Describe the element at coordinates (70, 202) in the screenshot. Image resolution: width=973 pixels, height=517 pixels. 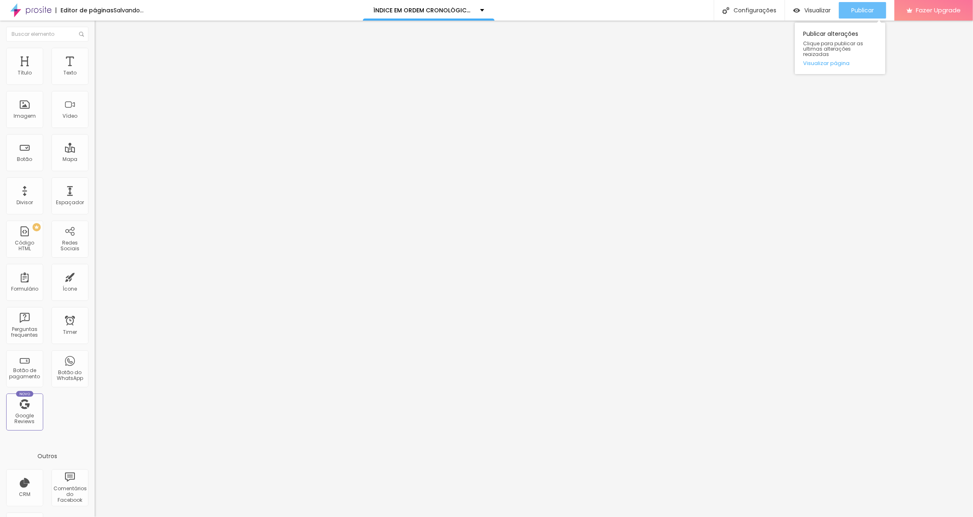
I see `div: Espaçador` at that location.